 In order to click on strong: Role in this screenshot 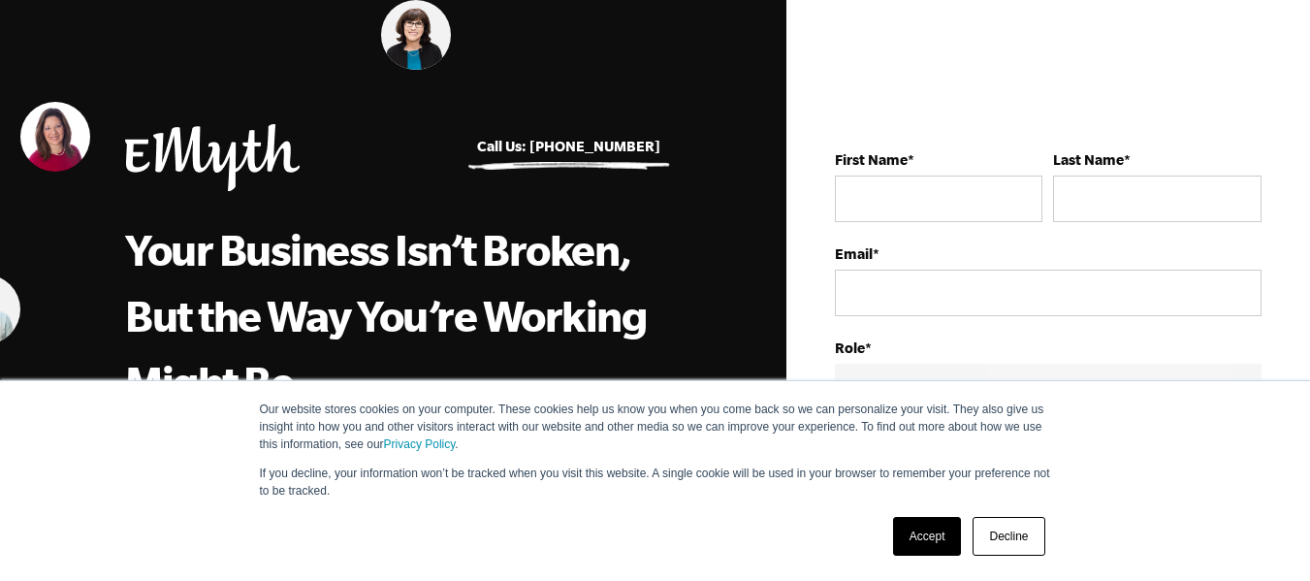, I will do `click(849, 347)`.